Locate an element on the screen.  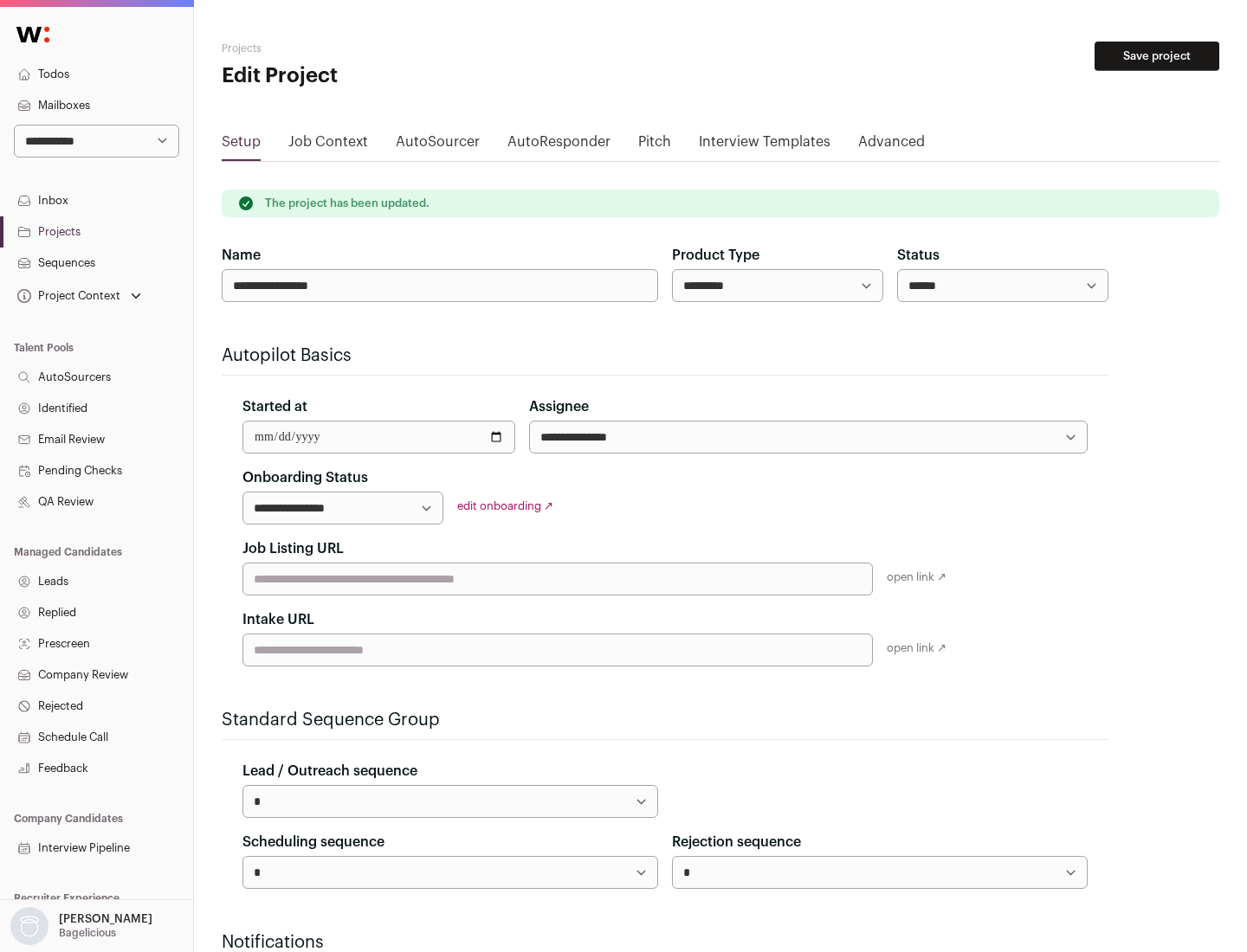
a: Interview Templates is located at coordinates (764, 145).